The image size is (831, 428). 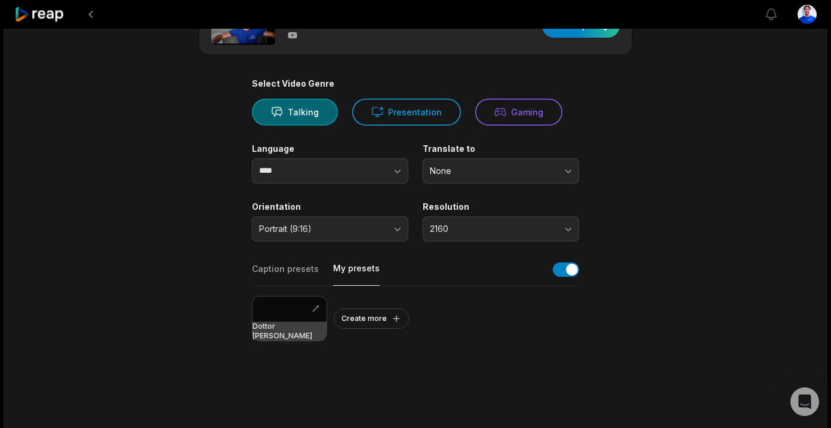 What do you see at coordinates (501, 229) in the screenshot?
I see `button: 2160` at bounding box center [501, 229].